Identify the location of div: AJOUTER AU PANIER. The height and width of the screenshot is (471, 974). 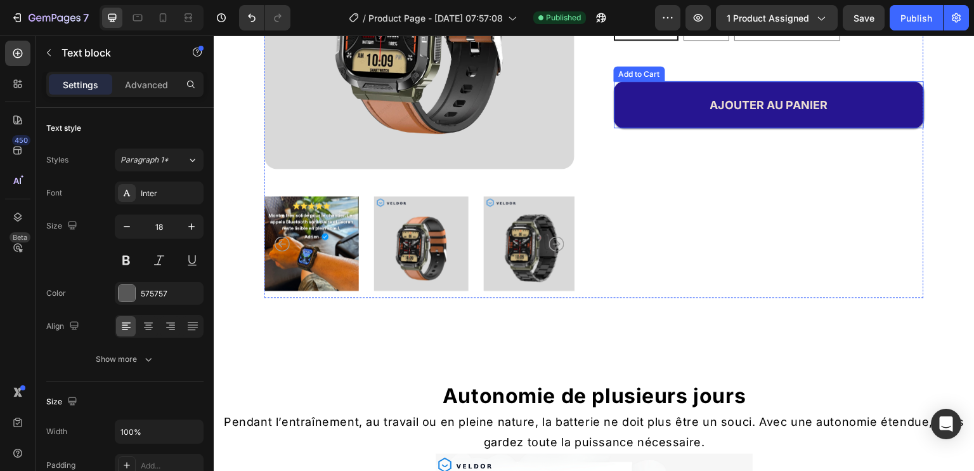
(556, 69).